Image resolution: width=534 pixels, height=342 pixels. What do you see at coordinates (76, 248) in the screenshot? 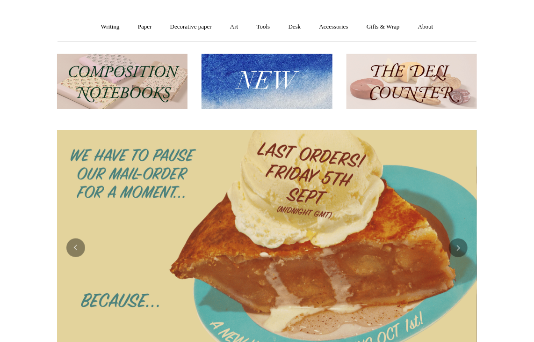
I see `button: Previous` at bounding box center [76, 248].